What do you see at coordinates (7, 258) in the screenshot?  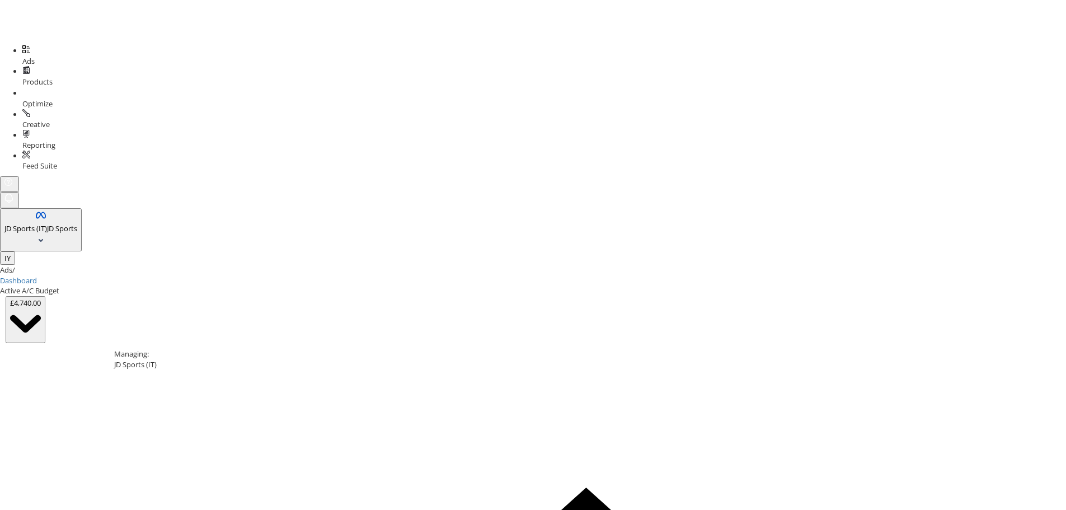 I see `span: IY` at bounding box center [7, 258].